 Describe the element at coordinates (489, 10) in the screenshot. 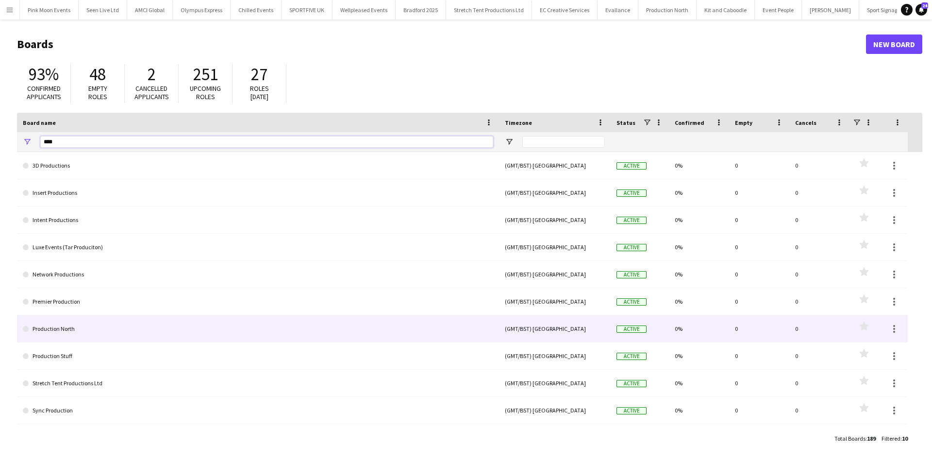

I see `button: Stretch Tent Productions Ltd` at that location.